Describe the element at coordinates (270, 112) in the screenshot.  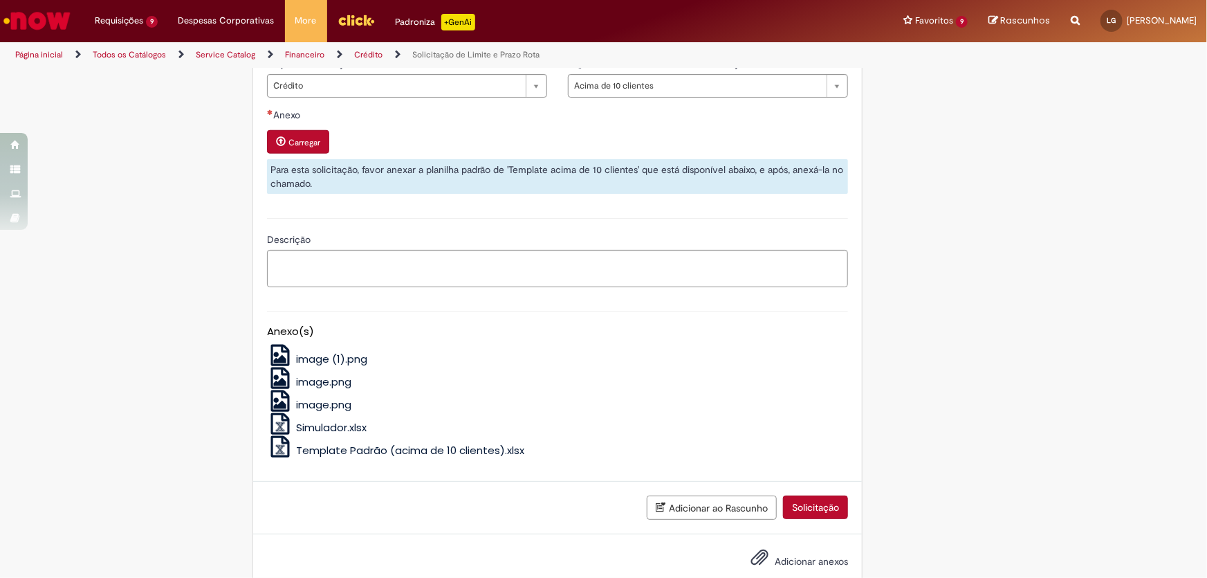
I see `span: Necessários` at that location.